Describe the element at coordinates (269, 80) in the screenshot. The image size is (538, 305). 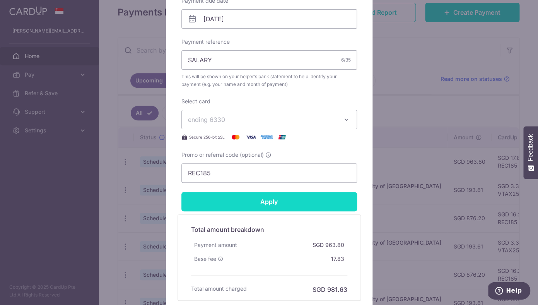
I see `span: This will be shown on your helper’s bank statement to help identify your payment (e.g. your name ...` at that location.